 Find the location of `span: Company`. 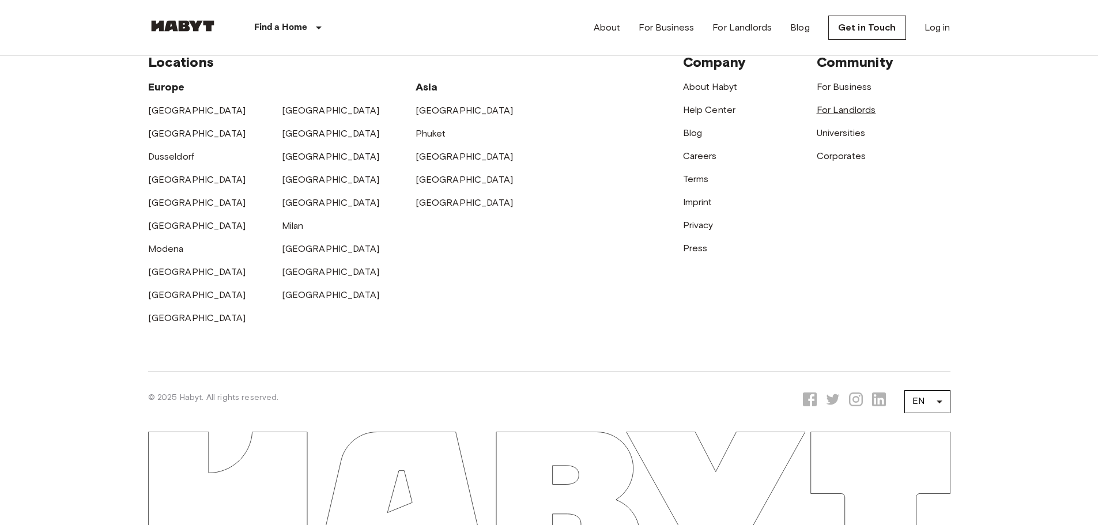

span: Company is located at coordinates (715, 62).